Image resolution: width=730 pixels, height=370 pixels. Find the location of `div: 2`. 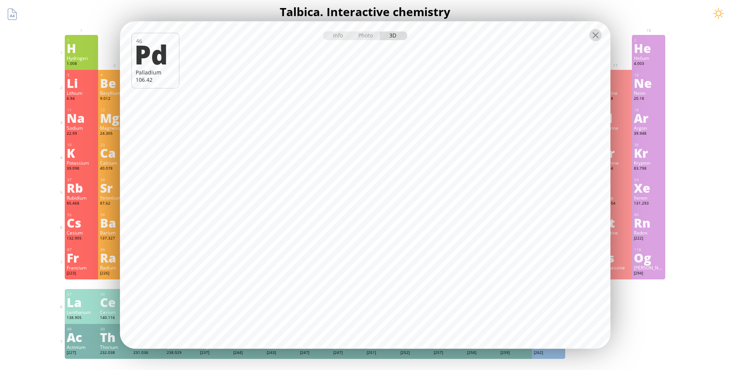

div: 2 is located at coordinates (649, 40).